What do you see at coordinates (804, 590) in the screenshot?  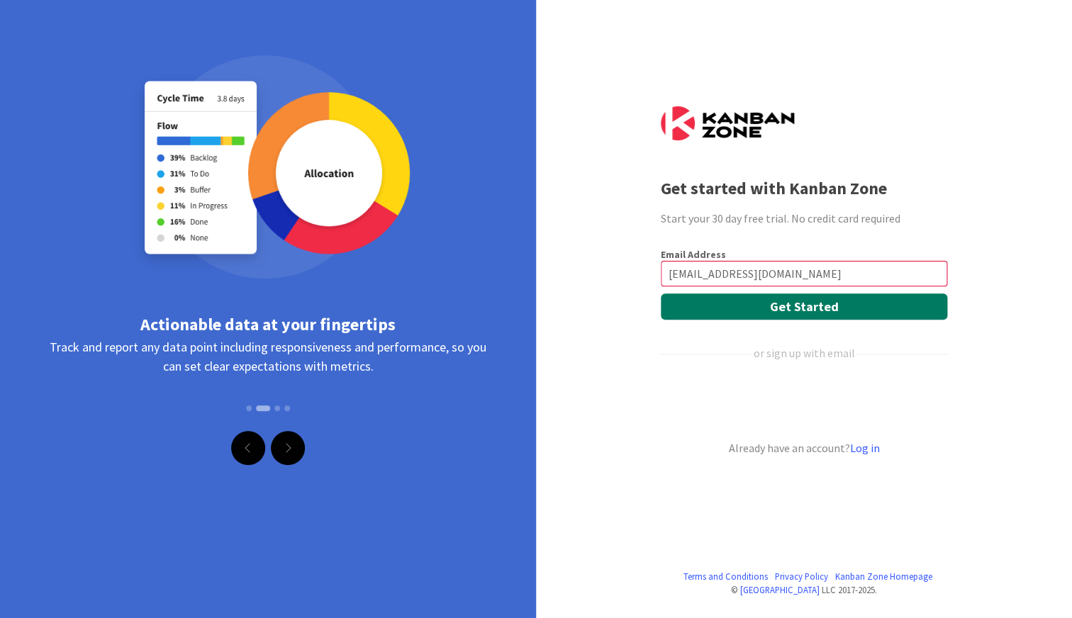 I see `div: © LLC 2017- 2025 .` at bounding box center [804, 590].